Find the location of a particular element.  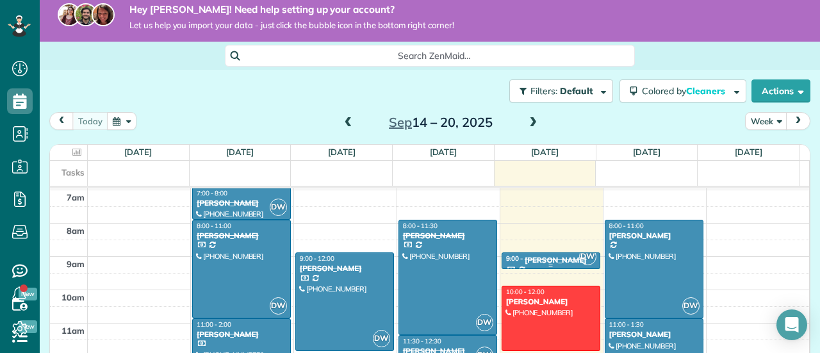

span: 8am is located at coordinates (76, 231).